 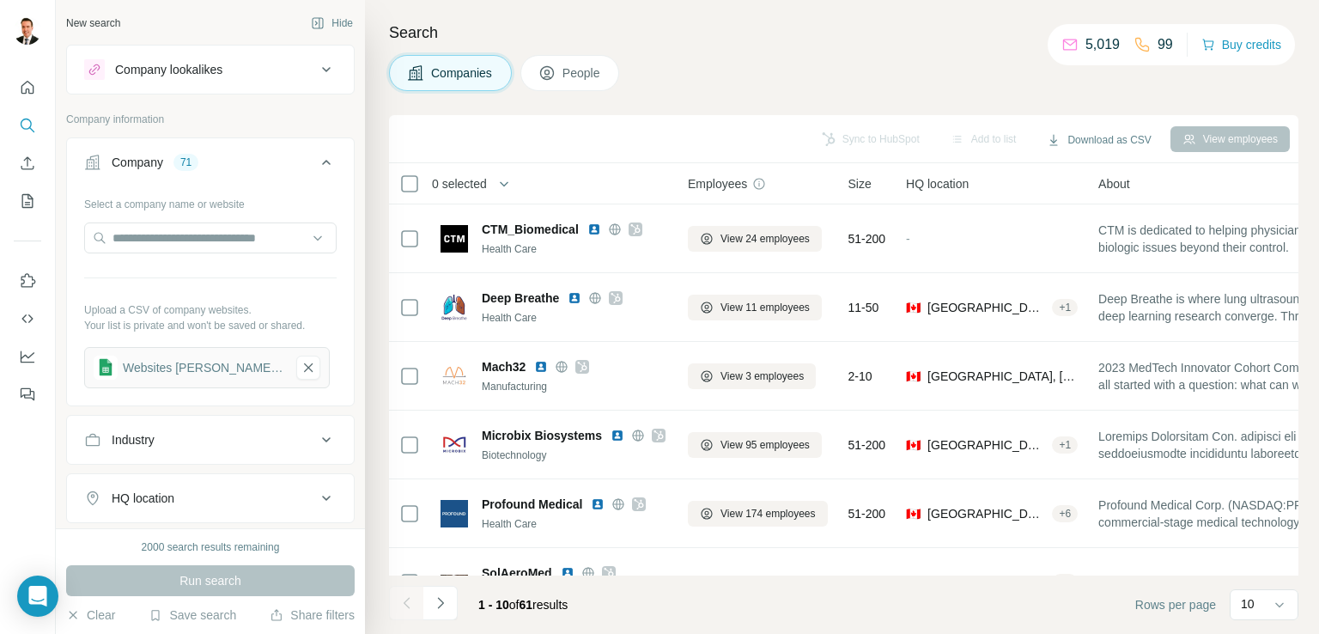 I want to click on button: Enrich CSV, so click(x=27, y=163).